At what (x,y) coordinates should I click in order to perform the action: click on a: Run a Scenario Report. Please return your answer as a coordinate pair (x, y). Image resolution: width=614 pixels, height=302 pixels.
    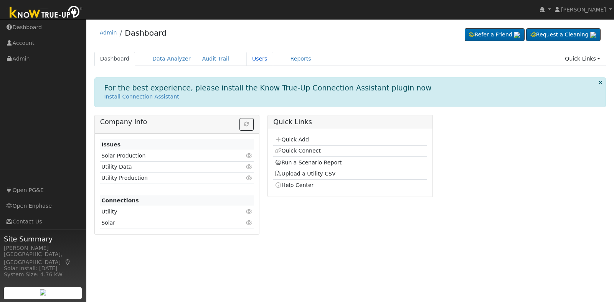
    Looking at the image, I should click on (308, 163).